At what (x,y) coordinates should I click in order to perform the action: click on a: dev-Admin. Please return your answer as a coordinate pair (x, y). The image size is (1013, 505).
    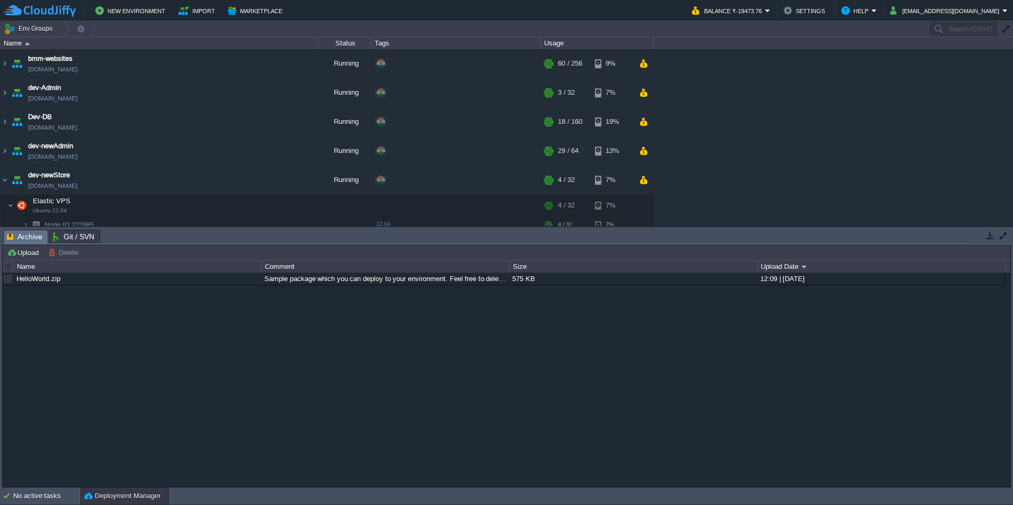
    Looking at the image, I should click on (45, 88).